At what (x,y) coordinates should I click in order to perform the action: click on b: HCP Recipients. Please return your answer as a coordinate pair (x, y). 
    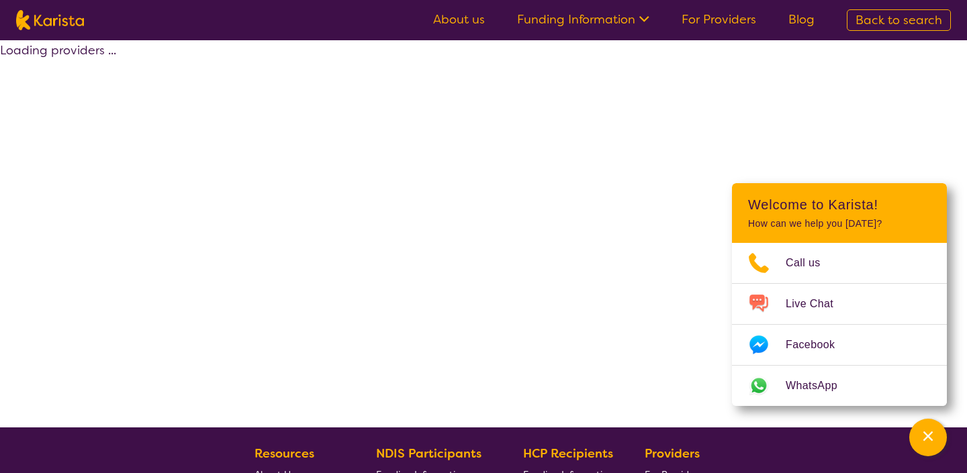
    Looking at the image, I should click on (568, 454).